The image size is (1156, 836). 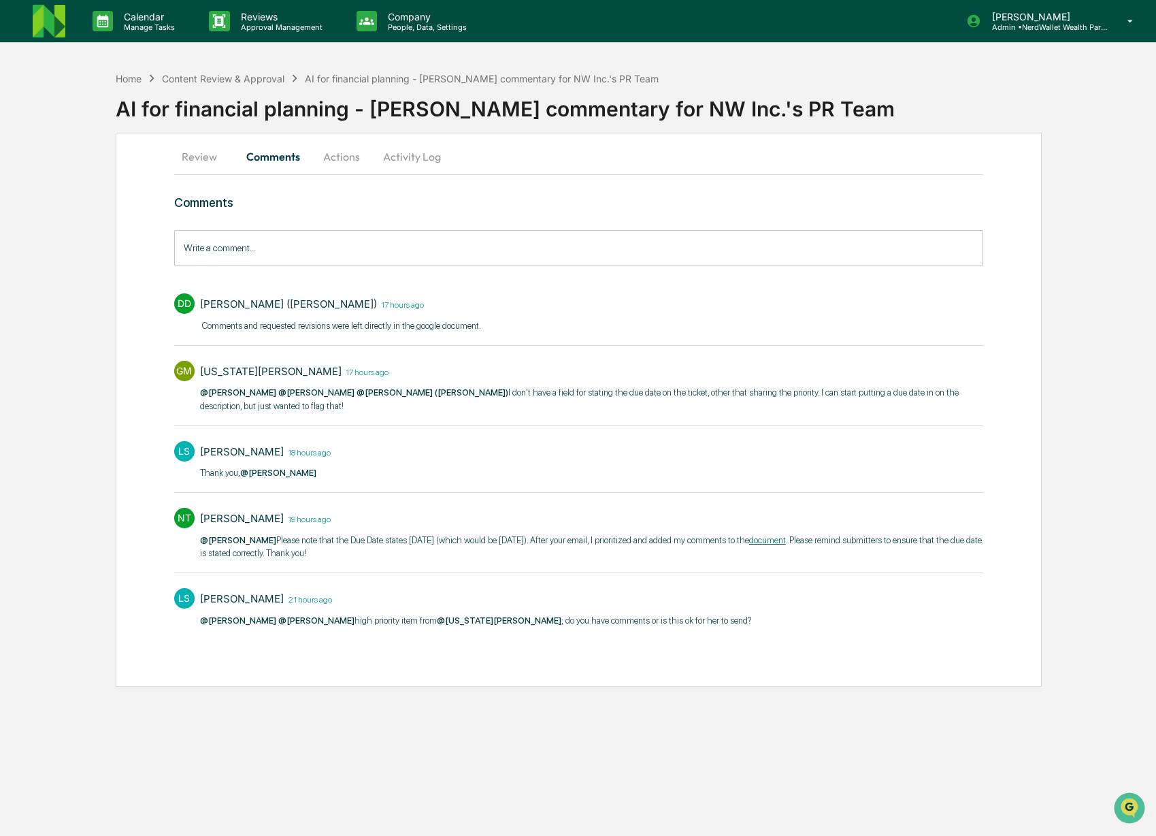 I want to click on p: Thank you, ​, so click(x=265, y=473).